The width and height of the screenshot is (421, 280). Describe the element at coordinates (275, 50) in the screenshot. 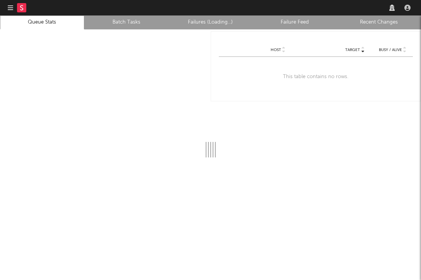

I see `span: Host` at that location.